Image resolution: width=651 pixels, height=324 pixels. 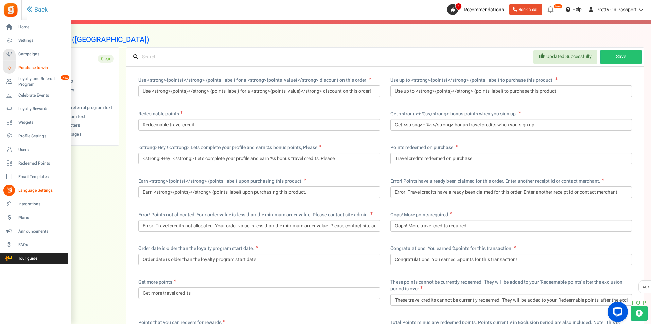 I want to click on span: Order date is older than the loyalty program start date., so click(x=196, y=248).